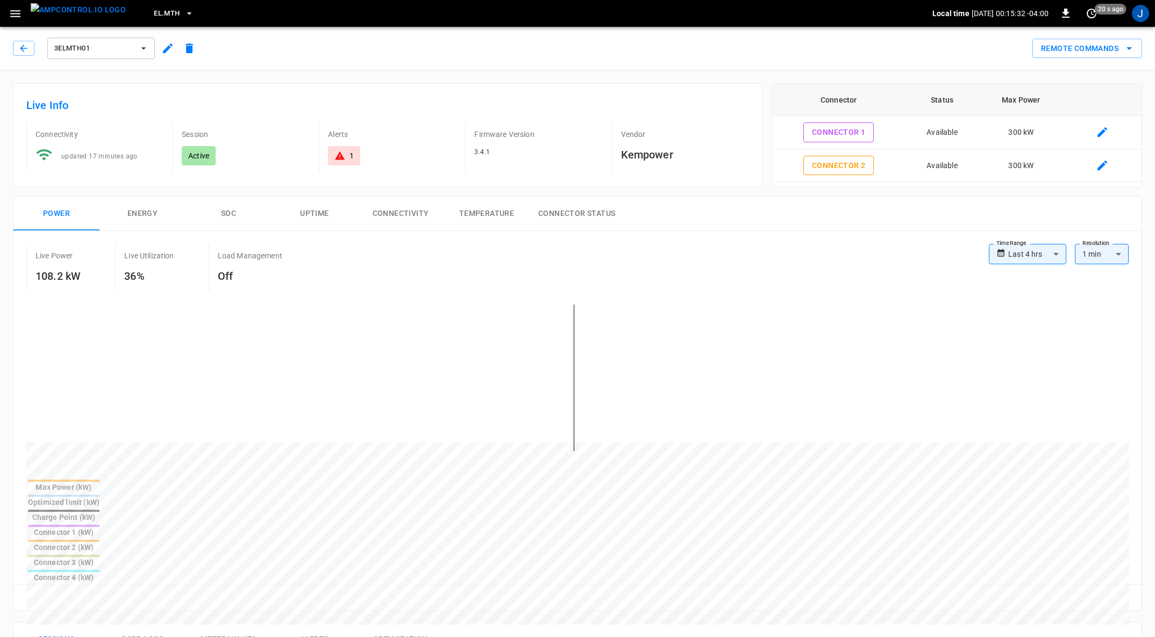 This screenshot has width=1155, height=637. What do you see at coordinates (99, 134) in the screenshot?
I see `p: Connectivity` at bounding box center [99, 134].